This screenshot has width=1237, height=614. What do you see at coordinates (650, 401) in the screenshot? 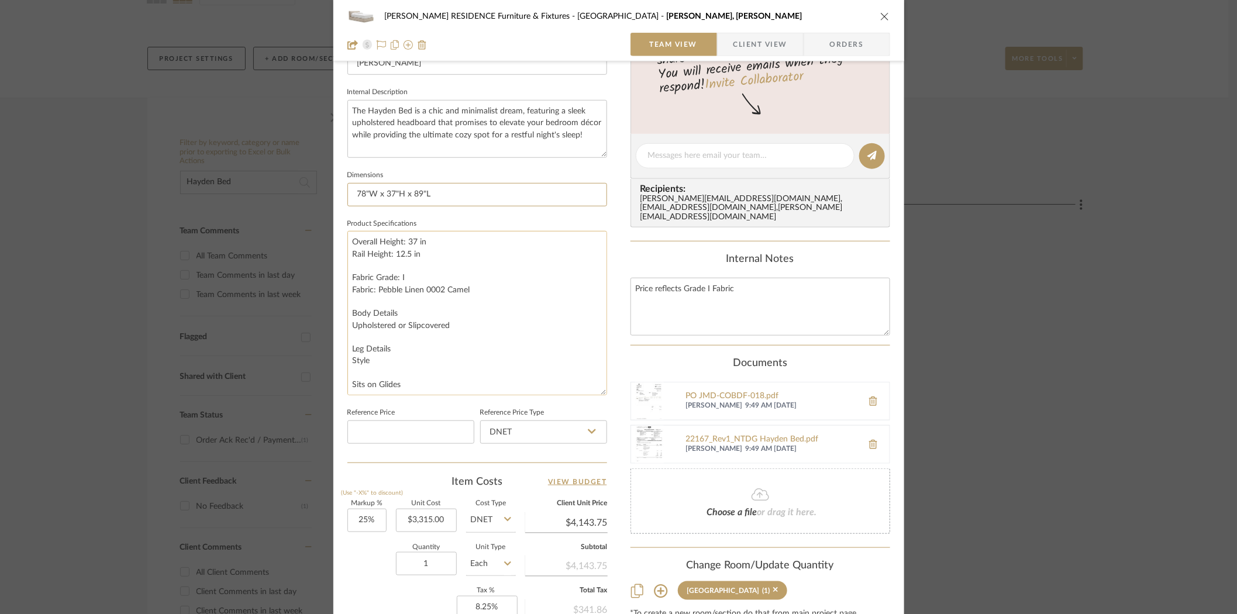
I see `img: PO JMD-COBDF-018.pdf` at bounding box center [650, 401].